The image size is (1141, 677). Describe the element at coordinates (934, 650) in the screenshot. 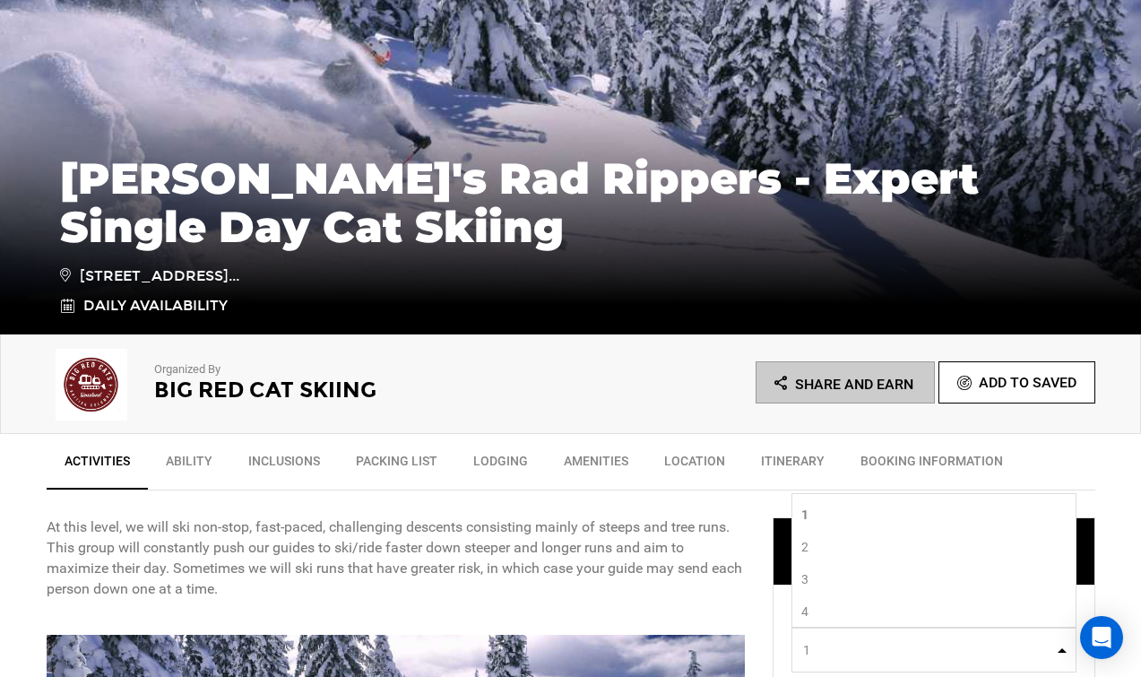

I see `button: 1` at that location.